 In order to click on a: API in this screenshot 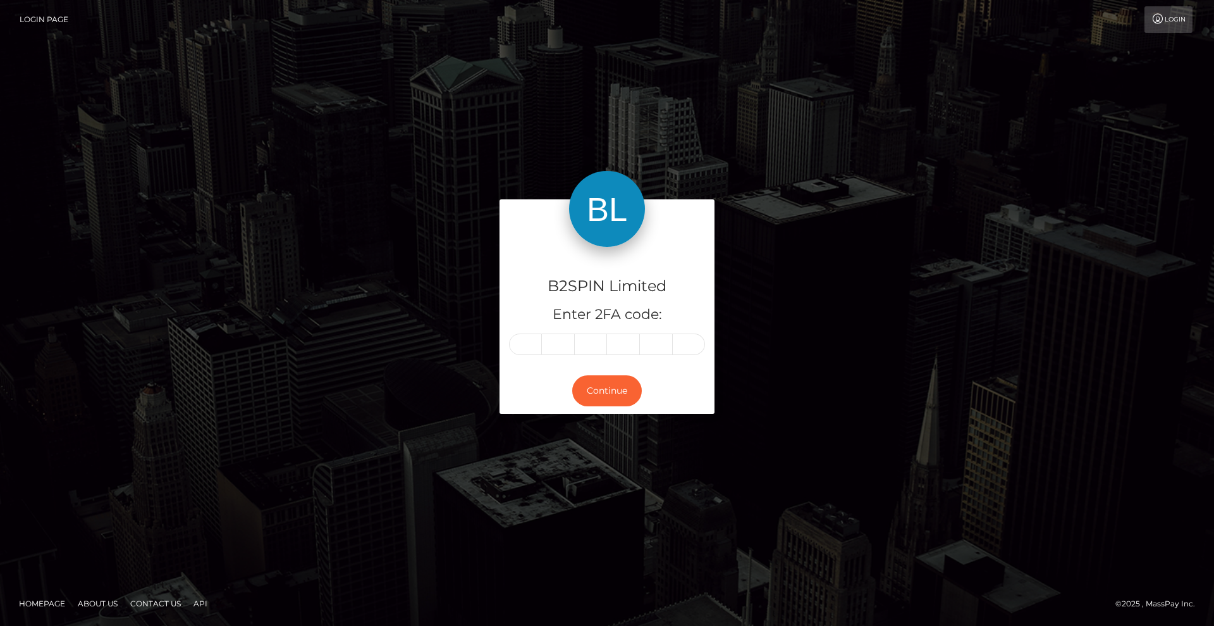, I will do `click(201, 603)`.